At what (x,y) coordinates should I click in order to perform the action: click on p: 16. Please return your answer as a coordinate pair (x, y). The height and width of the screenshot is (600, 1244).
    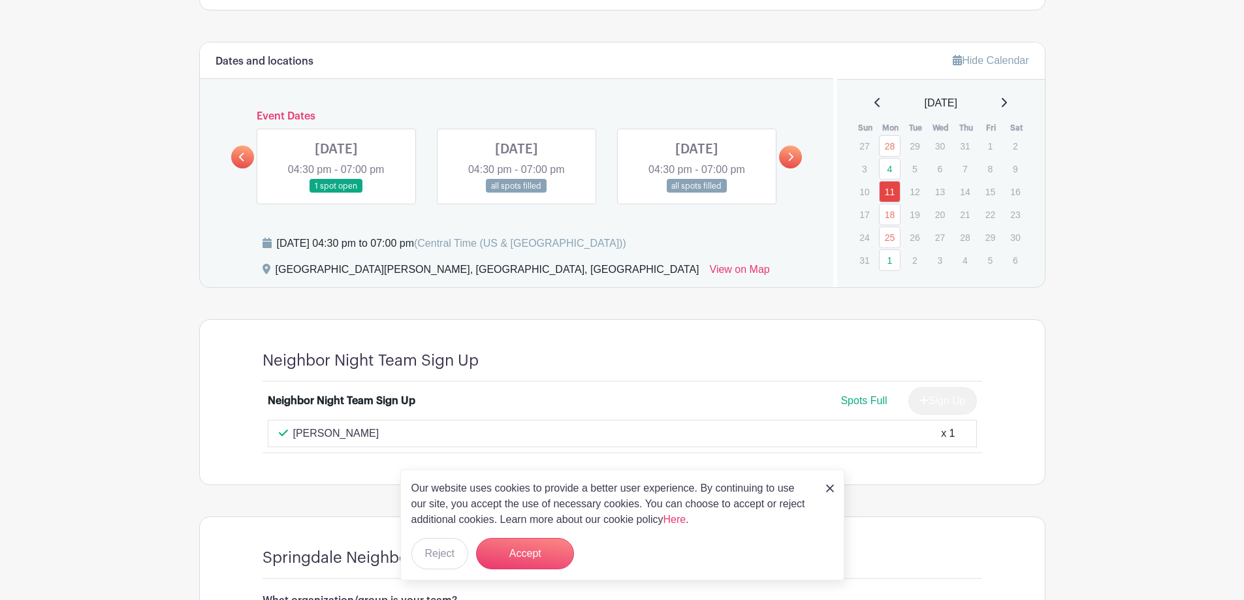
    Looking at the image, I should click on (1015, 191).